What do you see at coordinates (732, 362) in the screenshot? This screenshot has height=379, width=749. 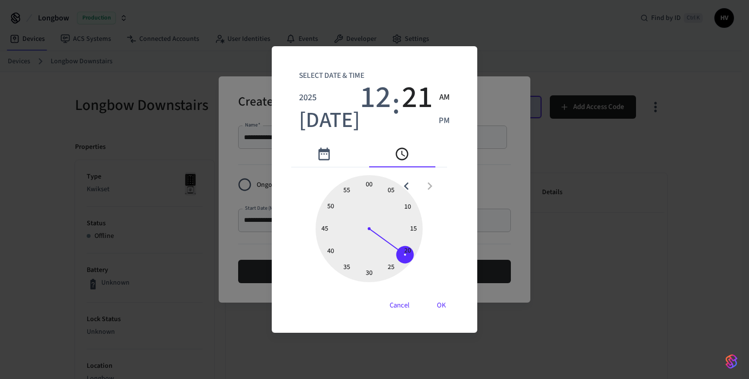 I see `img: SeamLogoGradient.69752ec5.svg` at bounding box center [732, 362].